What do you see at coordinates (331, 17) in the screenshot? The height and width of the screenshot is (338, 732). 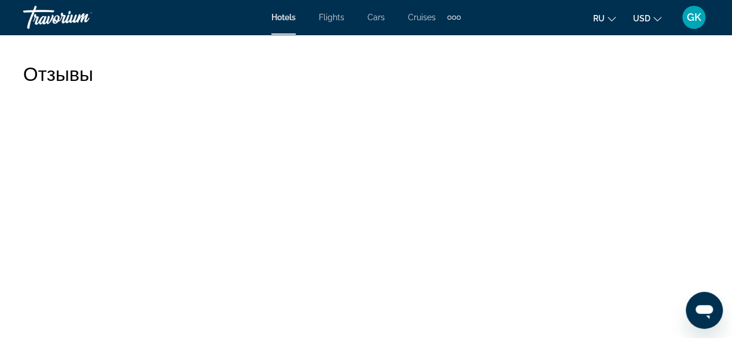 I see `a: Flights` at bounding box center [331, 17].